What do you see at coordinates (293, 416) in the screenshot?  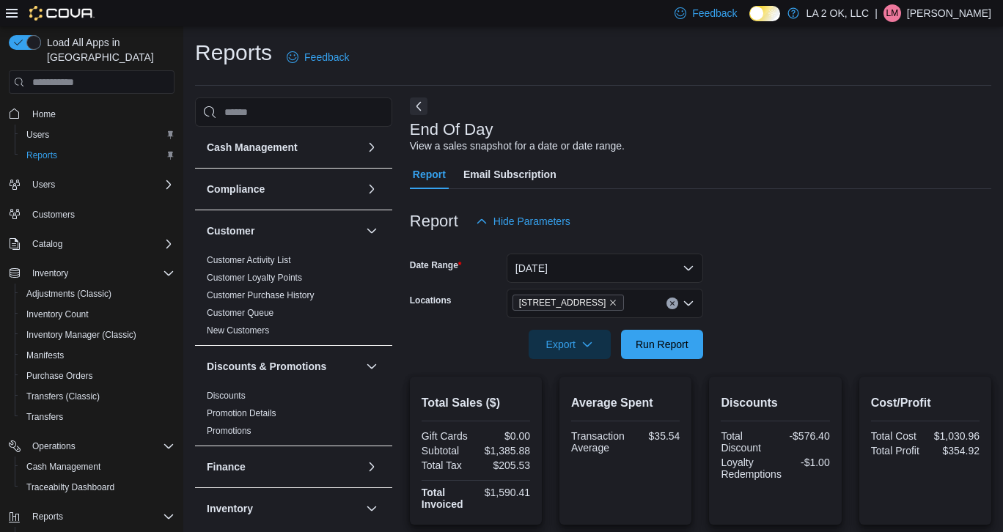 I see `div: Discounts & Promotions` at bounding box center [293, 416].